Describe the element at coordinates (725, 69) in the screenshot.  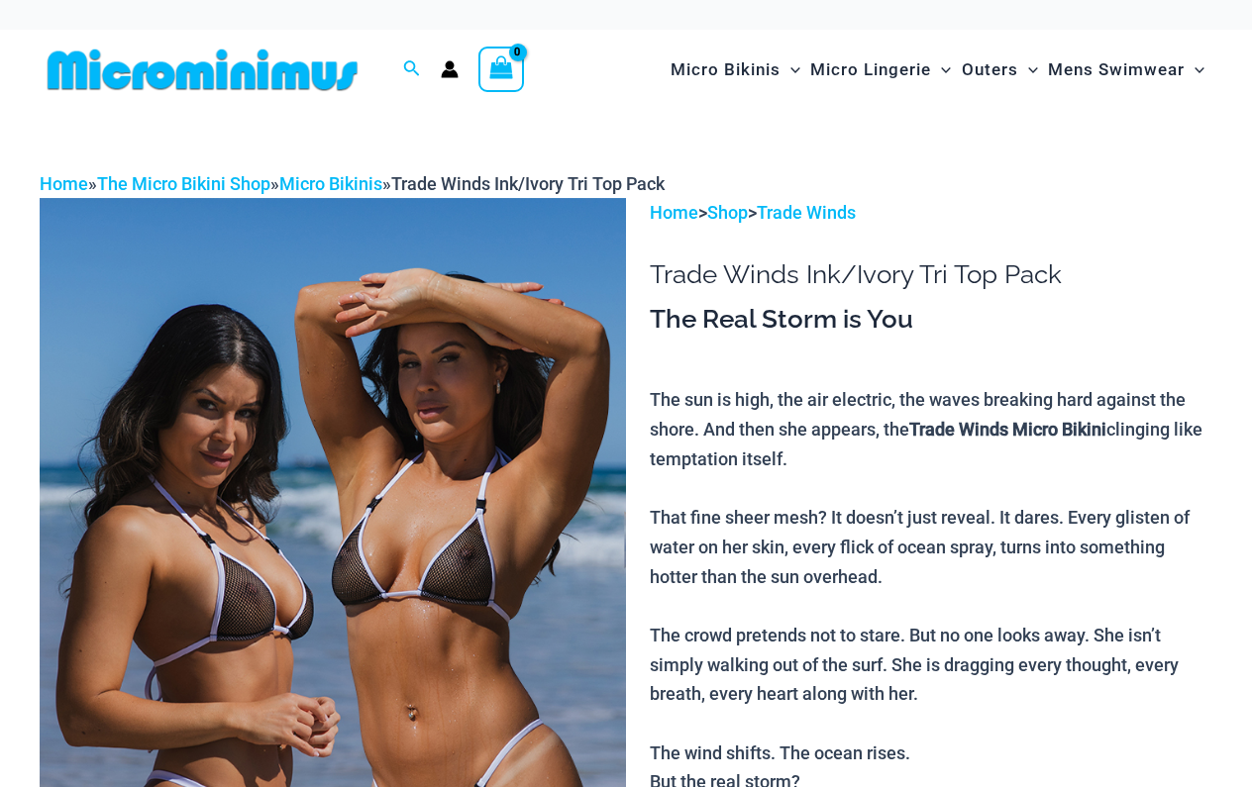
I see `span: Micro Bikinis` at that location.